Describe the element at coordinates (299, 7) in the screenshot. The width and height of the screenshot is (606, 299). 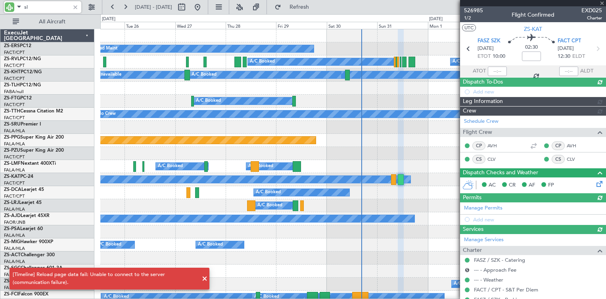
I see `span: Refresh` at that location.